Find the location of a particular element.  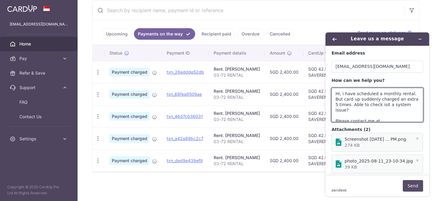

div: 39 KB is located at coordinates (62, 140).